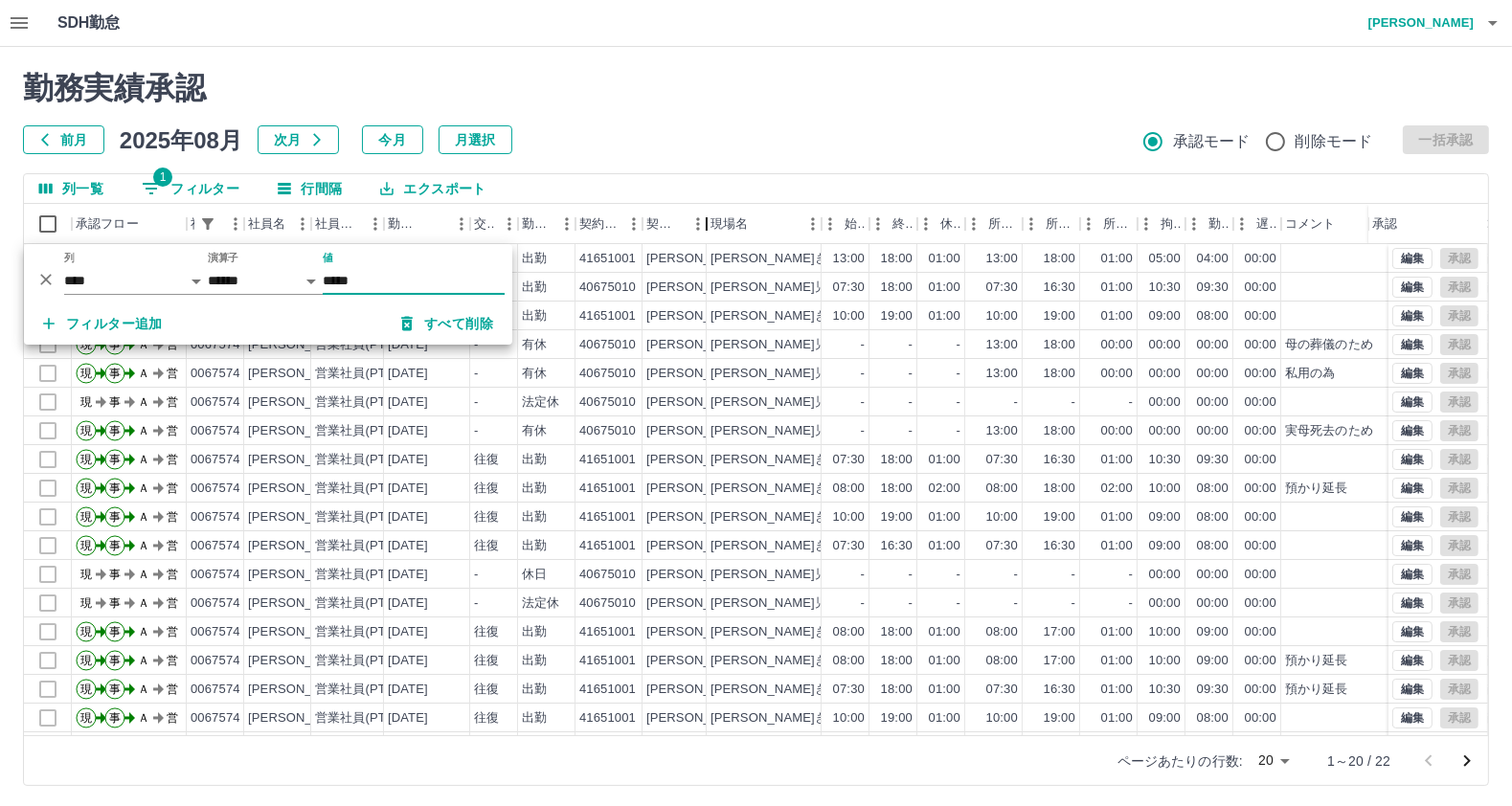 This screenshot has width=1512, height=806. What do you see at coordinates (365, 373) in the screenshot?
I see `div: 営業社員(PT契約)` at bounding box center [365, 373].